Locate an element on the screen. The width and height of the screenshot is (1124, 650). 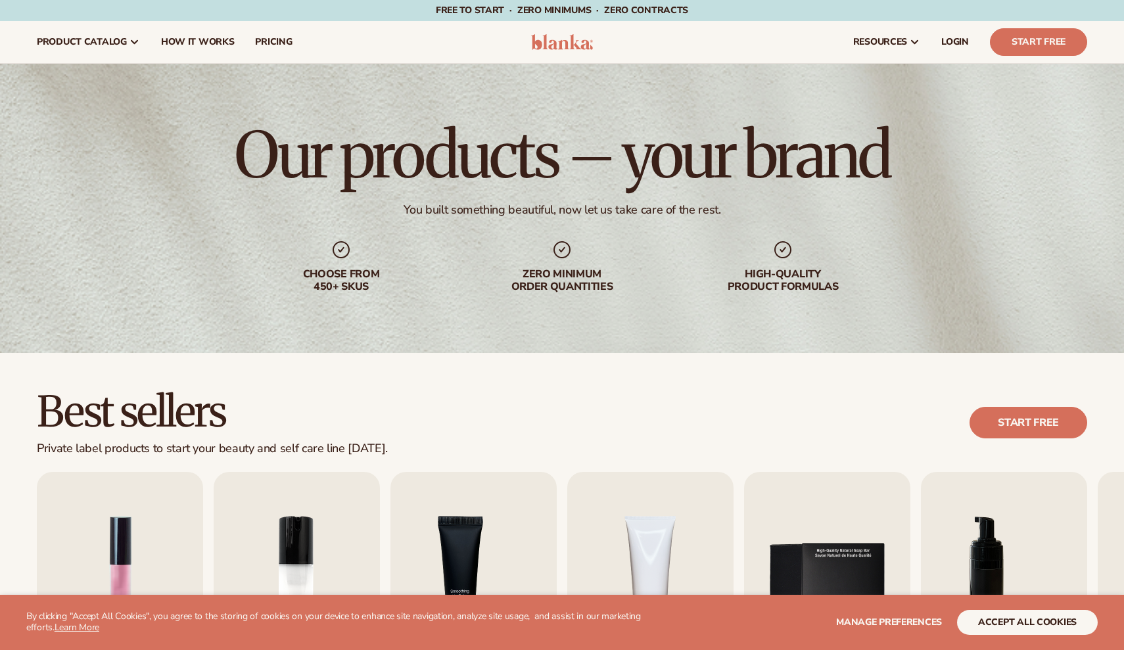
button: accept all cookies is located at coordinates (1027, 622).